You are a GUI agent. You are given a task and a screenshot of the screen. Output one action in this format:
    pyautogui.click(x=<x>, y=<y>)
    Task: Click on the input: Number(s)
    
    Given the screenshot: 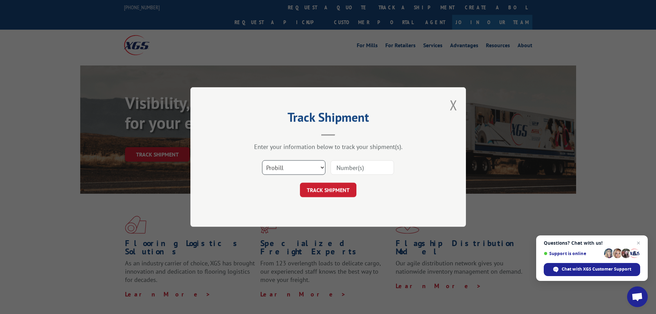 What is the action you would take?
    pyautogui.click(x=362, y=167)
    